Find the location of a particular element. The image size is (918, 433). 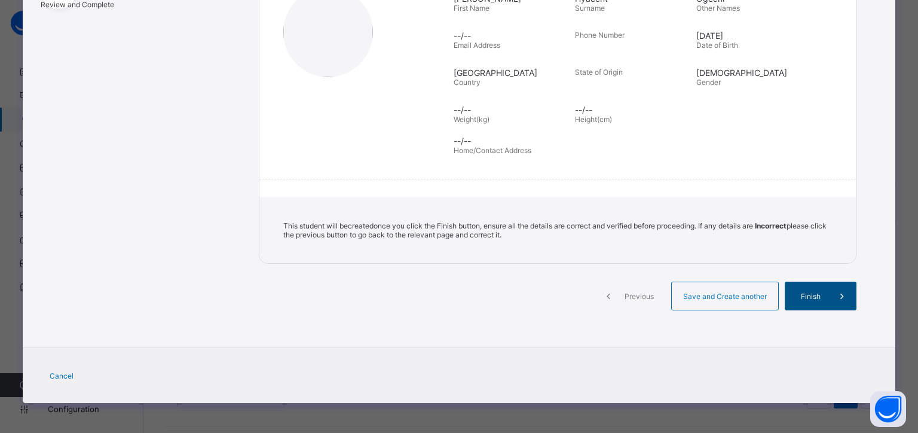

button: Open asap is located at coordinates (888, 409).